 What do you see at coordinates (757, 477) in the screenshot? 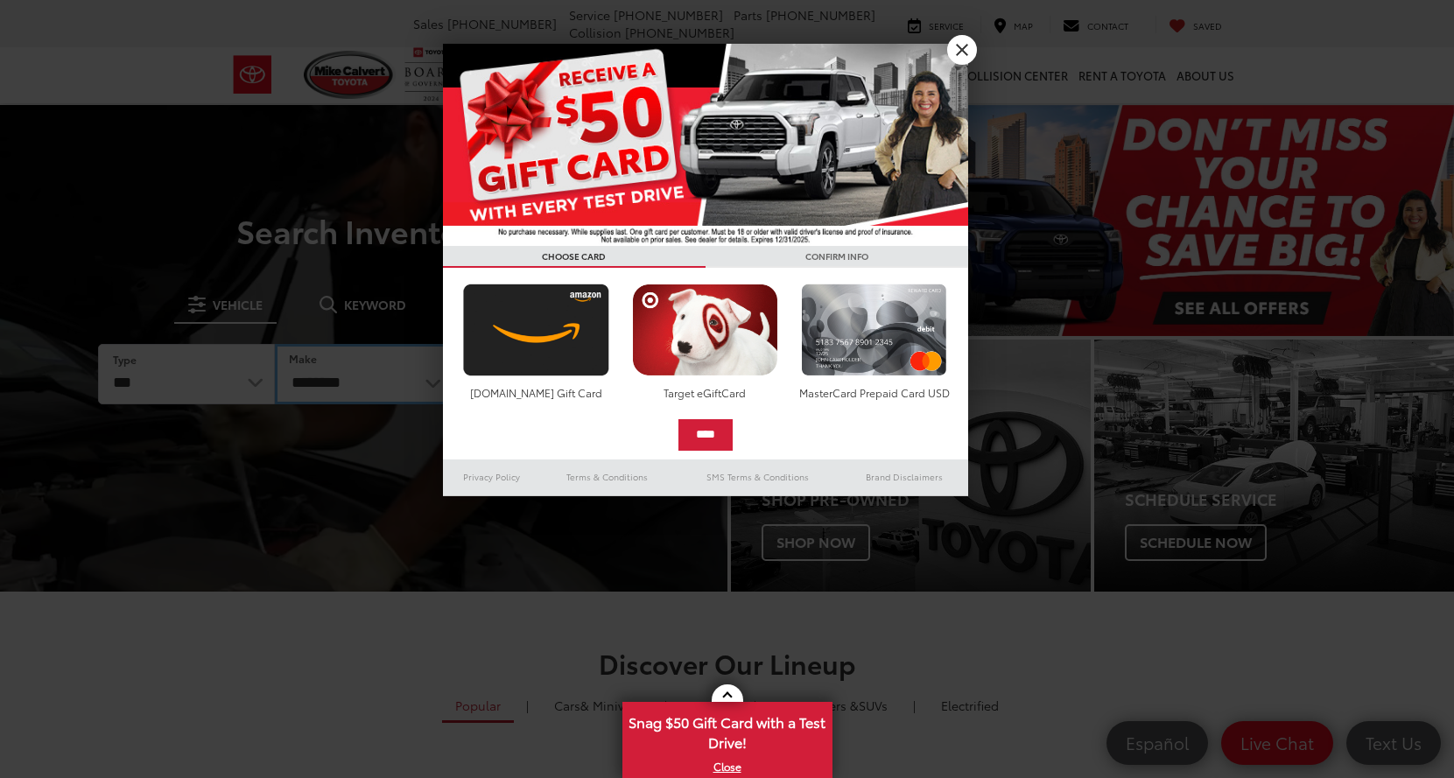
I see `a: SMS Terms & Conditions` at bounding box center [757, 477].